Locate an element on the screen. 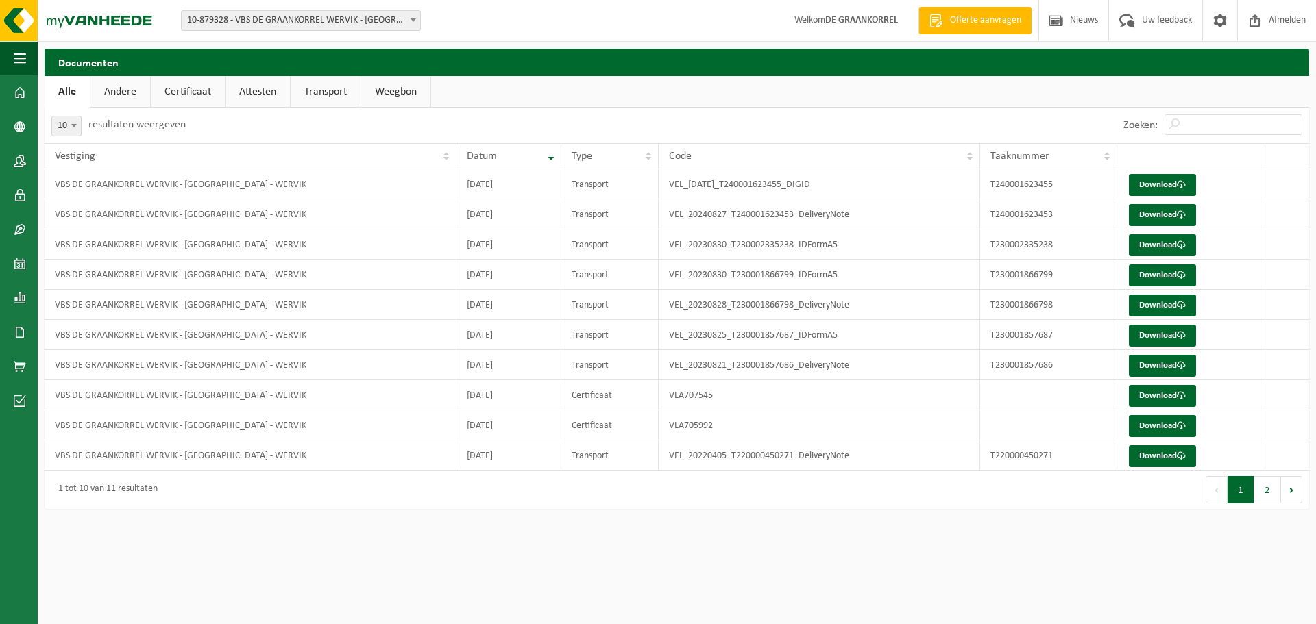 The height and width of the screenshot is (624, 1316). a: Offerte aanvragen is located at coordinates (974, 21).